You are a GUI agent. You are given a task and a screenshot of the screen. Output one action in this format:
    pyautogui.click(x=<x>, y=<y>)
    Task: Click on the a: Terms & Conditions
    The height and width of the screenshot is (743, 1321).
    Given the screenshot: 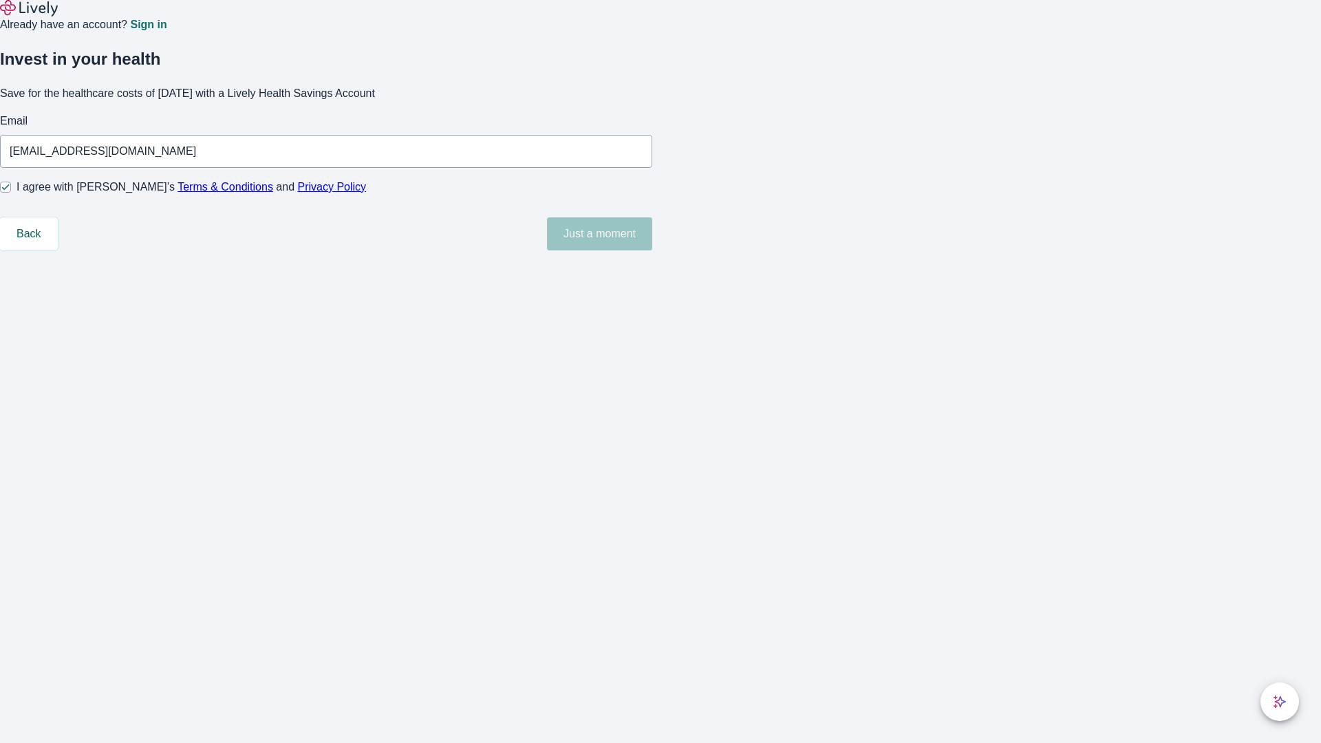 What is the action you would take?
    pyautogui.click(x=225, y=186)
    